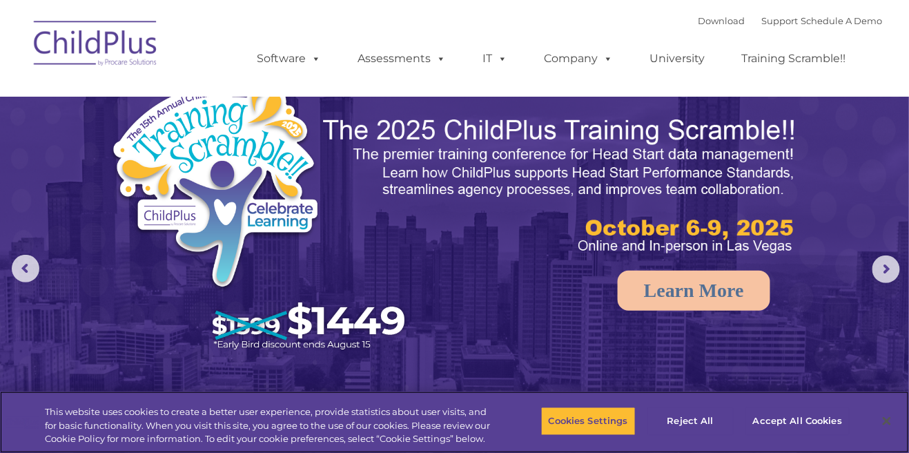 The width and height of the screenshot is (909, 453). What do you see at coordinates (690, 421) in the screenshot?
I see `button: Reject All` at bounding box center [690, 421].